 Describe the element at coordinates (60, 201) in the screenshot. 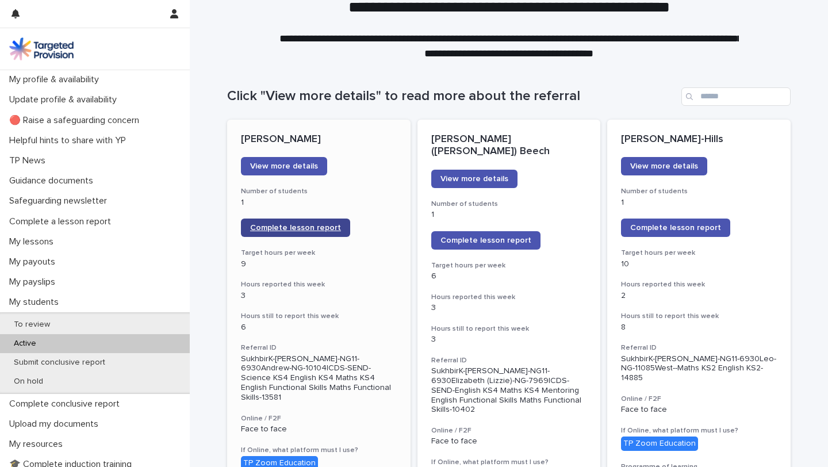

I see `p: Safeguarding newsletter` at that location.